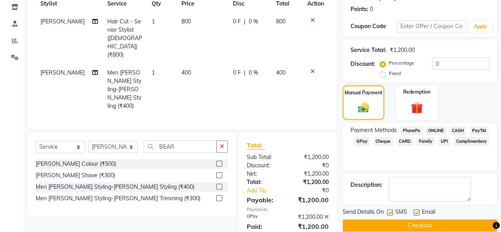 The image size is (501, 232). I want to click on span: Cheque, so click(383, 141).